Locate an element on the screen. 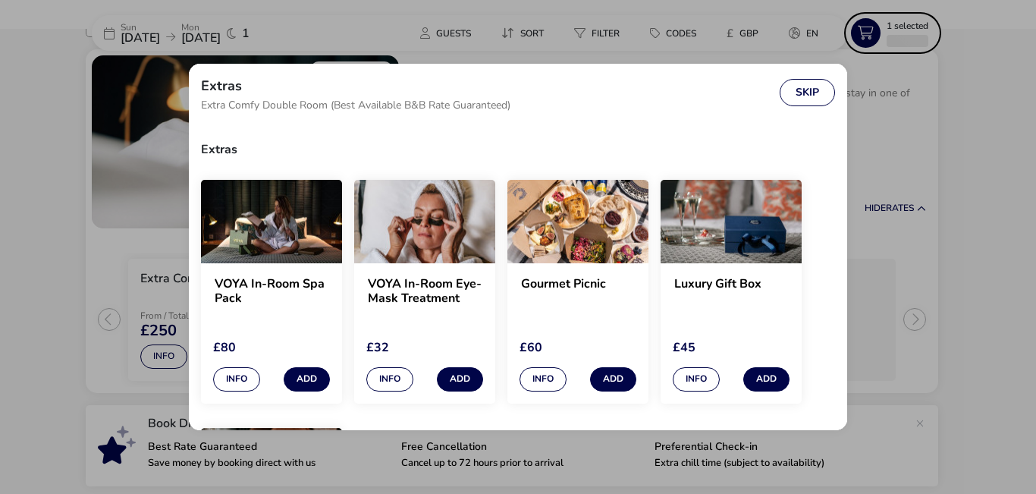 This screenshot has height=494, width=1036. div: extras selection modal is located at coordinates (518, 247).